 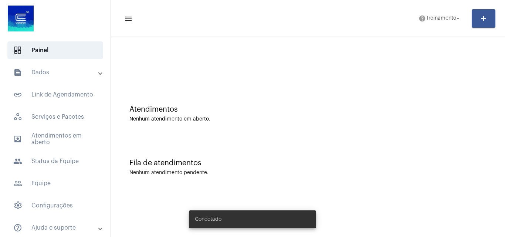 What do you see at coordinates (55, 117) in the screenshot?
I see `span: Serviços e Pacotes` at bounding box center [55, 117].